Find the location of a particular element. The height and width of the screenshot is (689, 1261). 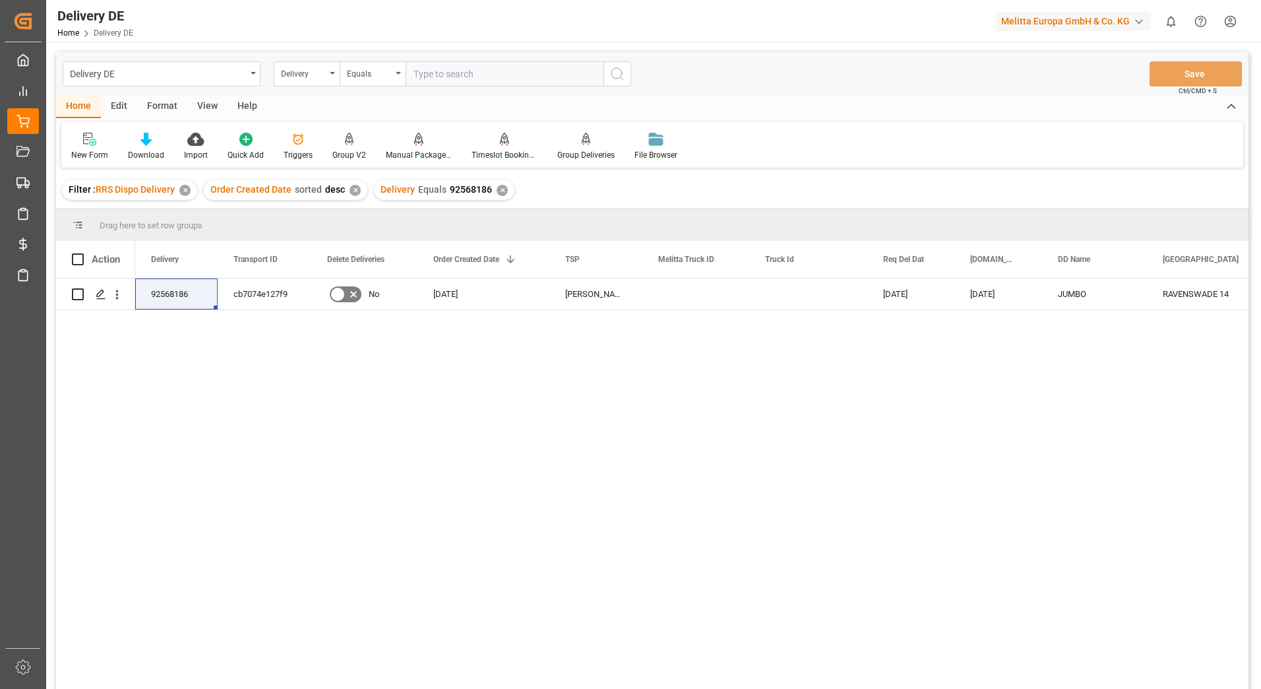

div: Manual Package TypeDetermination is located at coordinates (419, 155).